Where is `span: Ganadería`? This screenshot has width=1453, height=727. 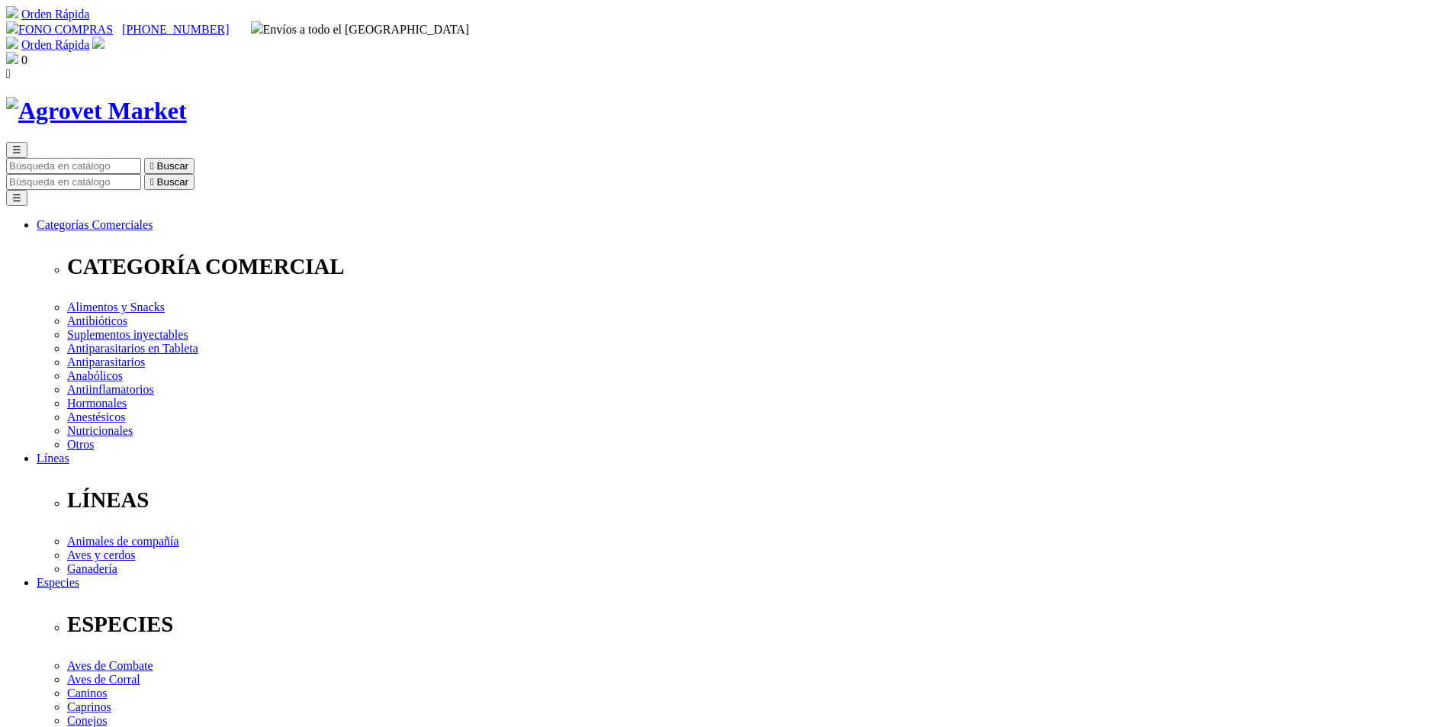
span: Ganadería is located at coordinates (92, 568).